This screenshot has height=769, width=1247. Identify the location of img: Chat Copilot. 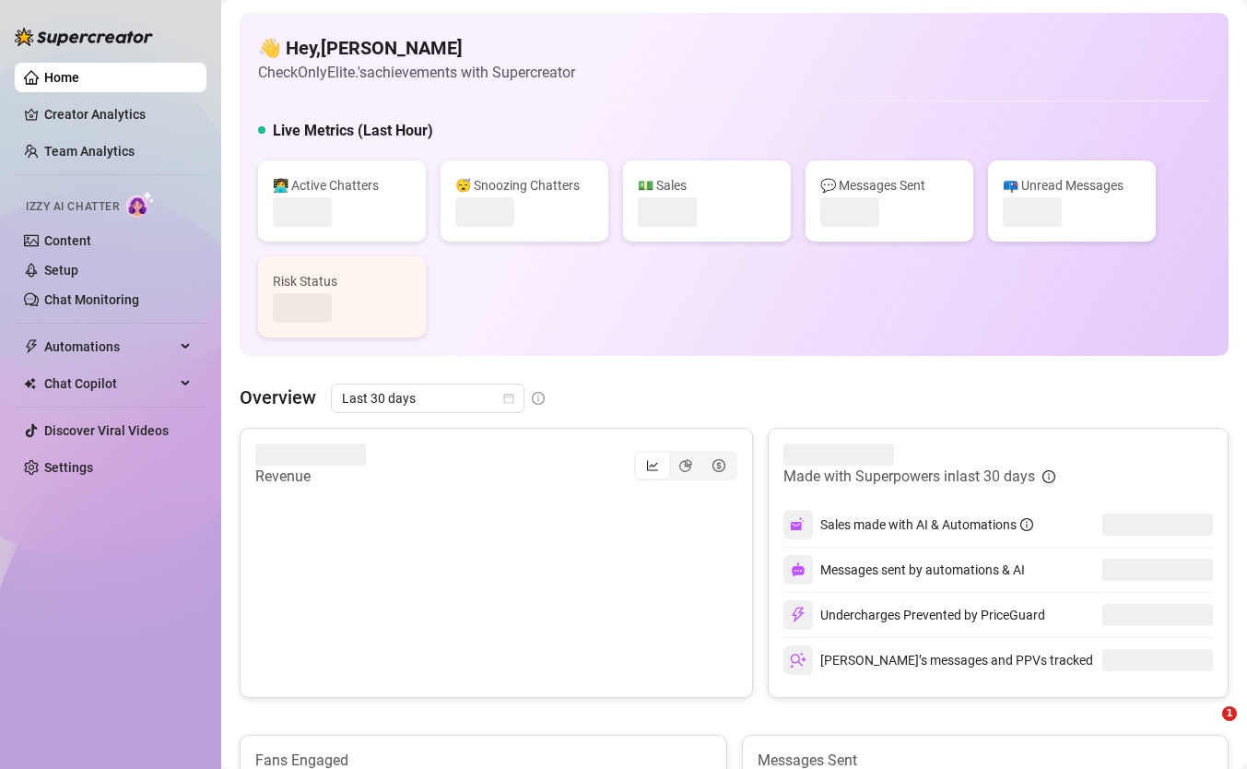
(29, 383).